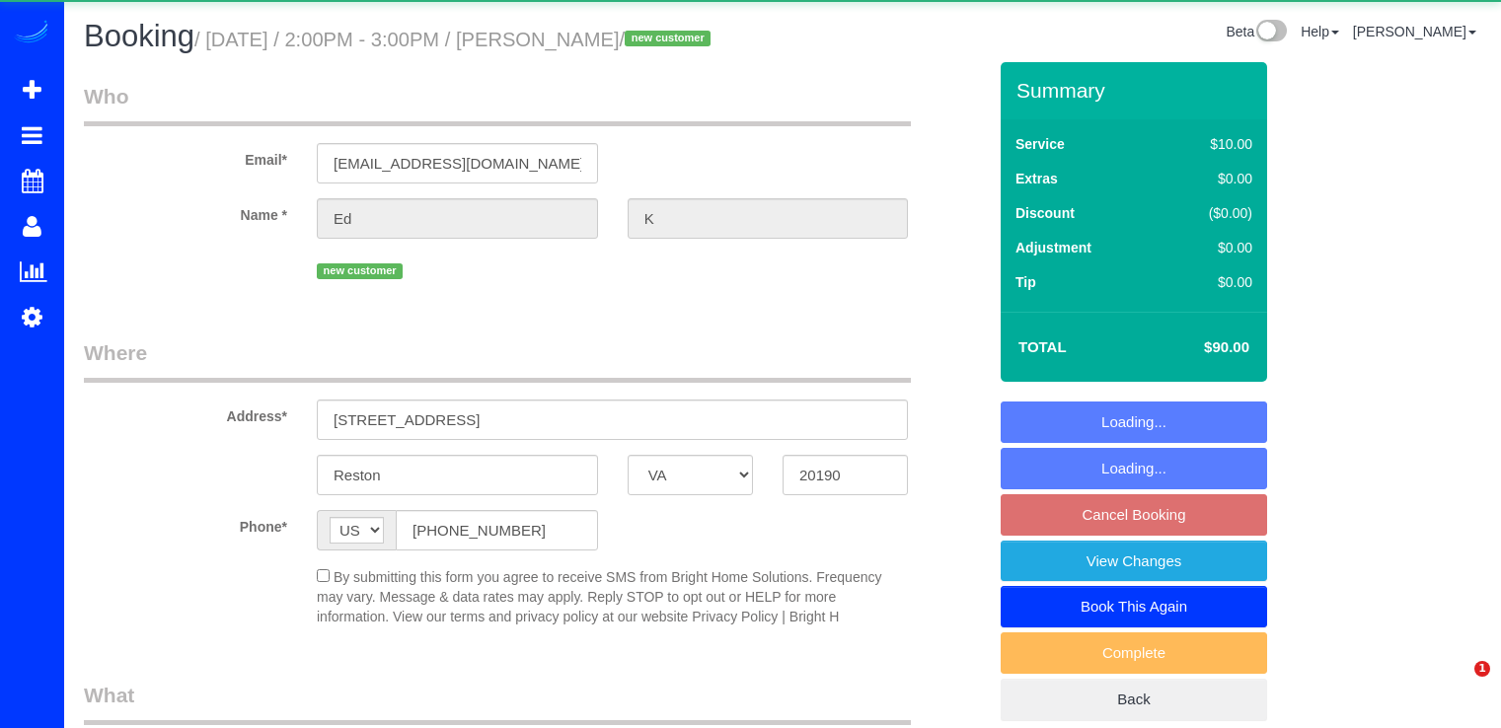  What do you see at coordinates (186, 156) in the screenshot?
I see `label: Email*` at bounding box center [186, 156].